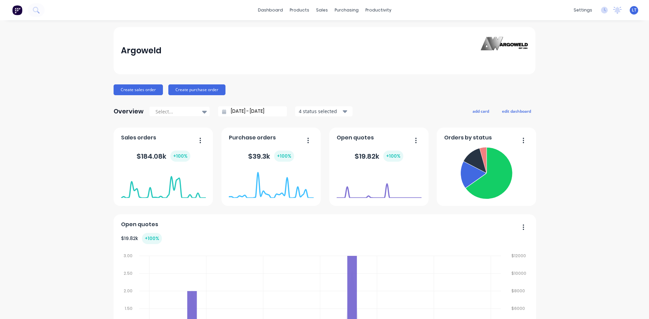  Describe the element at coordinates (197, 90) in the screenshot. I see `button: Create purchase order` at that location.